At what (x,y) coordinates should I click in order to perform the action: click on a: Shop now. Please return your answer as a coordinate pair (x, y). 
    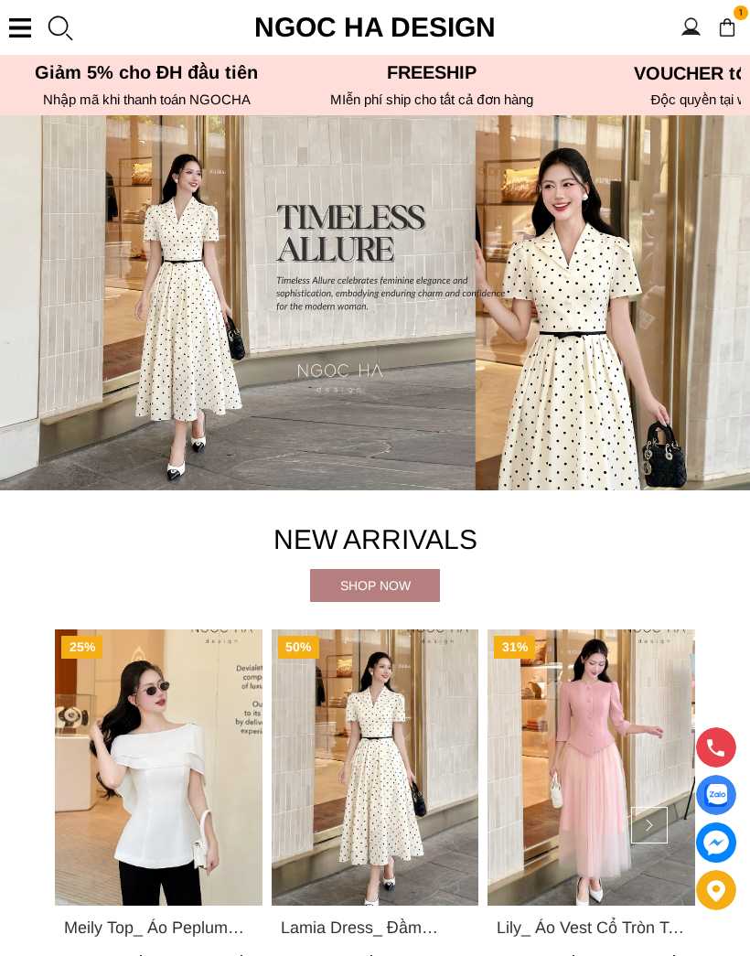
    Looking at the image, I should click on (375, 586).